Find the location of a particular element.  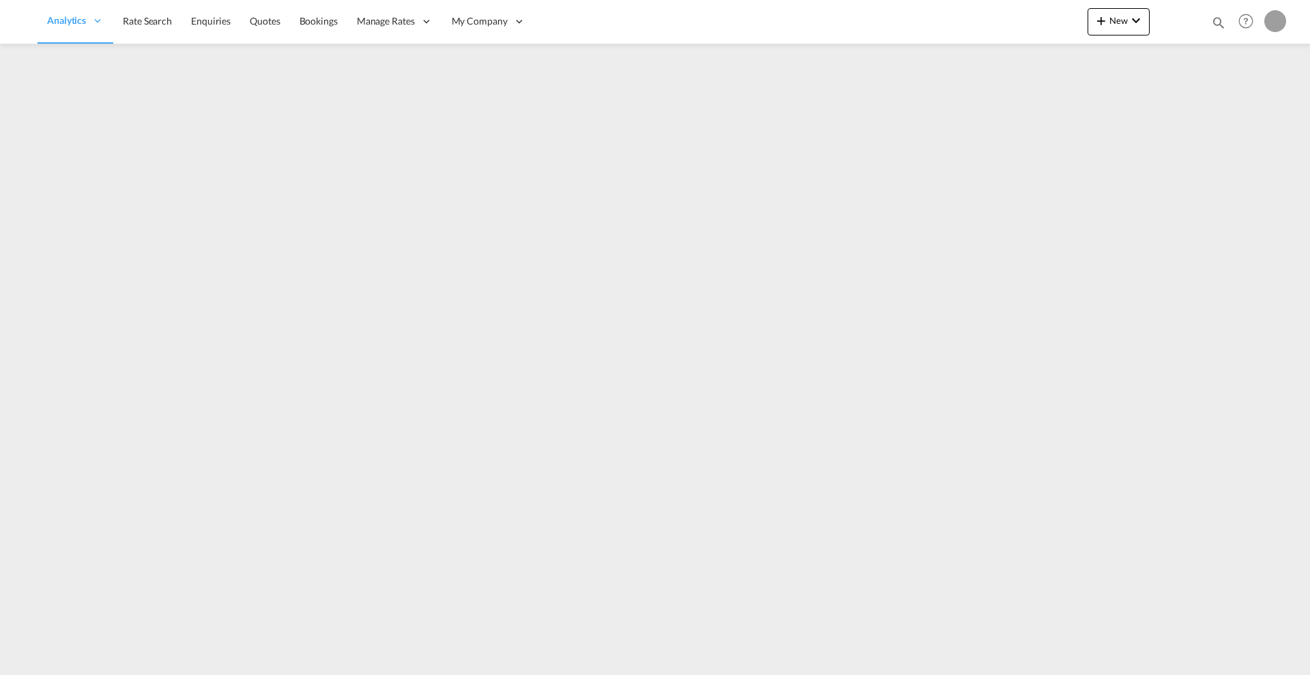

div: icon-magnify is located at coordinates (1219, 25).